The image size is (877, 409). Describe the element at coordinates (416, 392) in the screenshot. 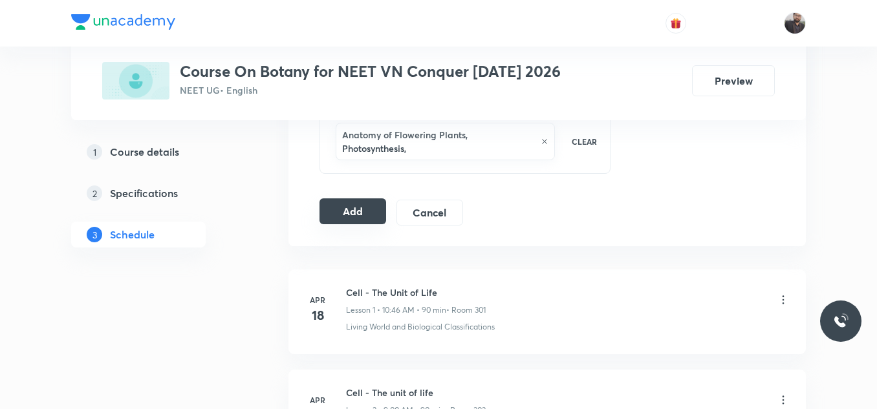

I see `h6: Cell - The unit of life` at that location.